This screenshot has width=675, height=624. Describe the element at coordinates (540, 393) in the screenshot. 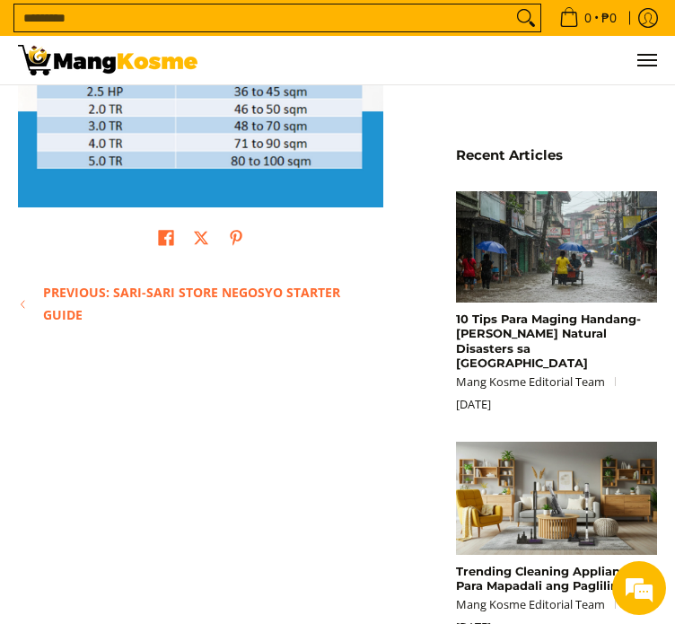

I see `small: Mang Kosme Editorial Team` at that location.